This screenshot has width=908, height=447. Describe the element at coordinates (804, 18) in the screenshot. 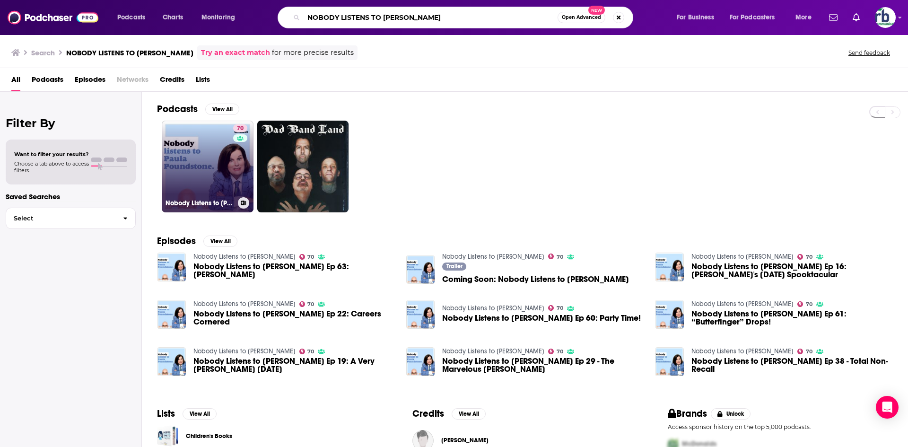

I see `span: More` at that location.